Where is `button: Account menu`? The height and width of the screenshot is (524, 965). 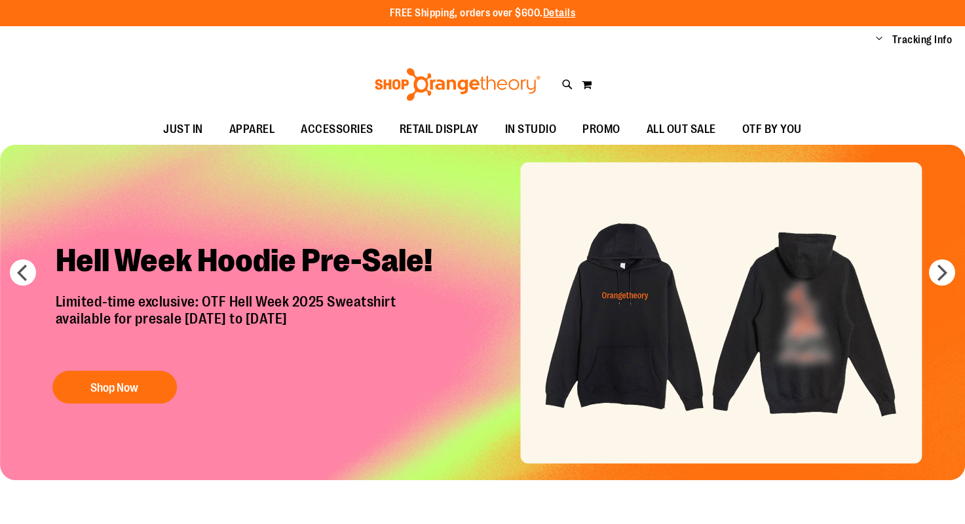 button: Account menu is located at coordinates (879, 40).